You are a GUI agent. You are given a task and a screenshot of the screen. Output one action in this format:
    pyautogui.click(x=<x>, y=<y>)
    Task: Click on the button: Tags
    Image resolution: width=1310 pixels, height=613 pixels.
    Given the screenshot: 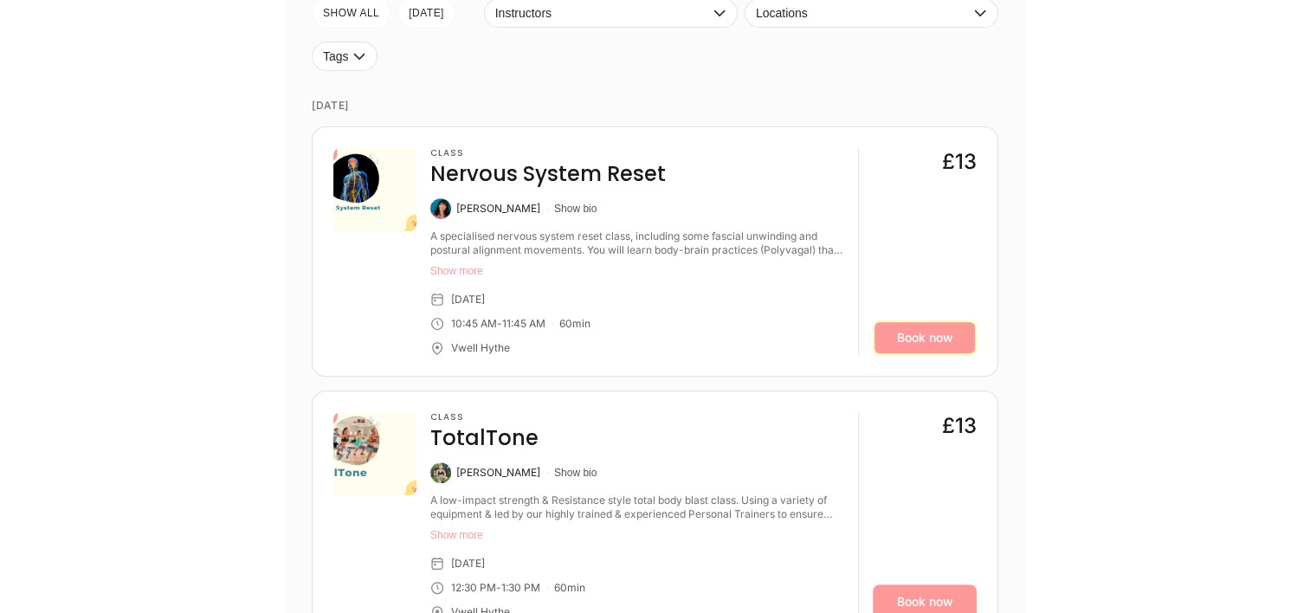 What is the action you would take?
    pyautogui.click(x=345, y=56)
    